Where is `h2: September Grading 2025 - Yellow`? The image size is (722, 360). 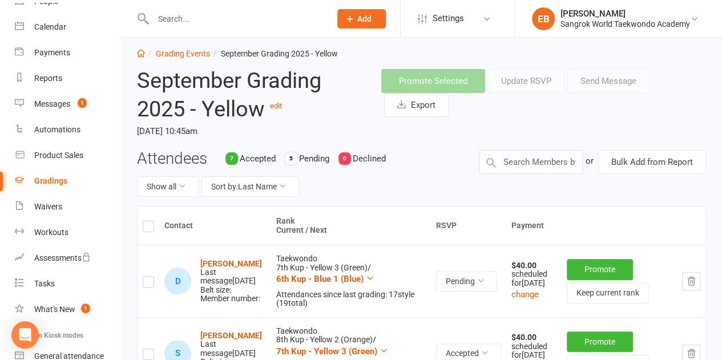
h2: September Grading 2025 - Yellow is located at coordinates (251, 95).